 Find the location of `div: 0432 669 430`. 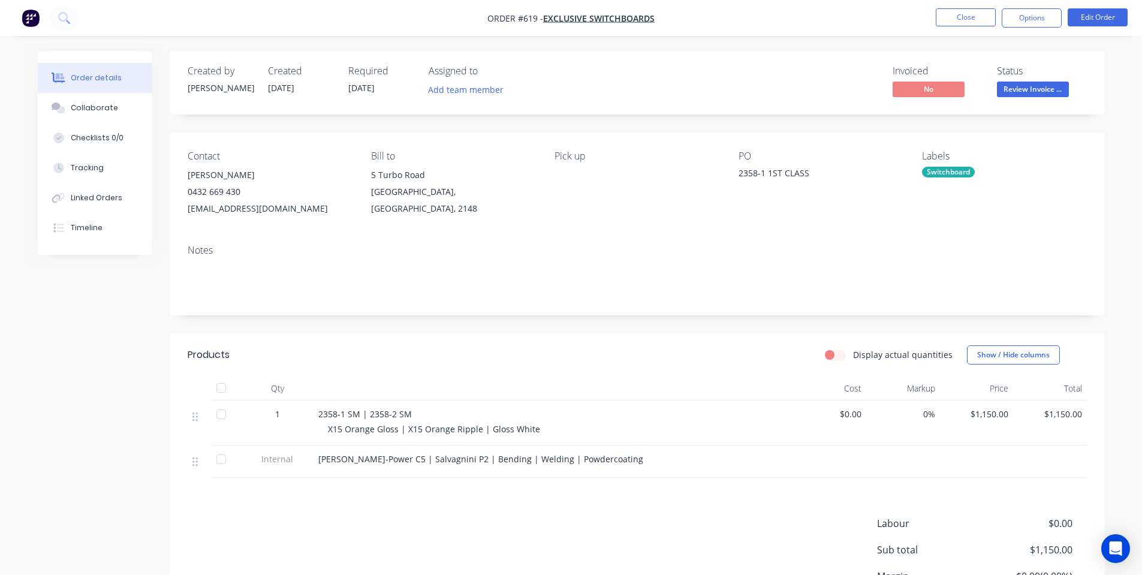

div: 0432 669 430 is located at coordinates (270, 192).